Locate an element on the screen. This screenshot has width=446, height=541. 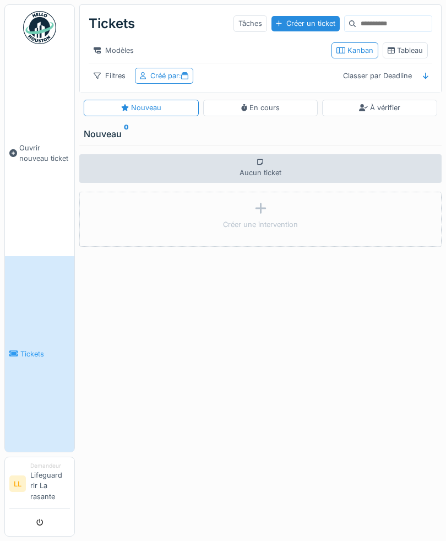
div: Modèles is located at coordinates (113, 50).